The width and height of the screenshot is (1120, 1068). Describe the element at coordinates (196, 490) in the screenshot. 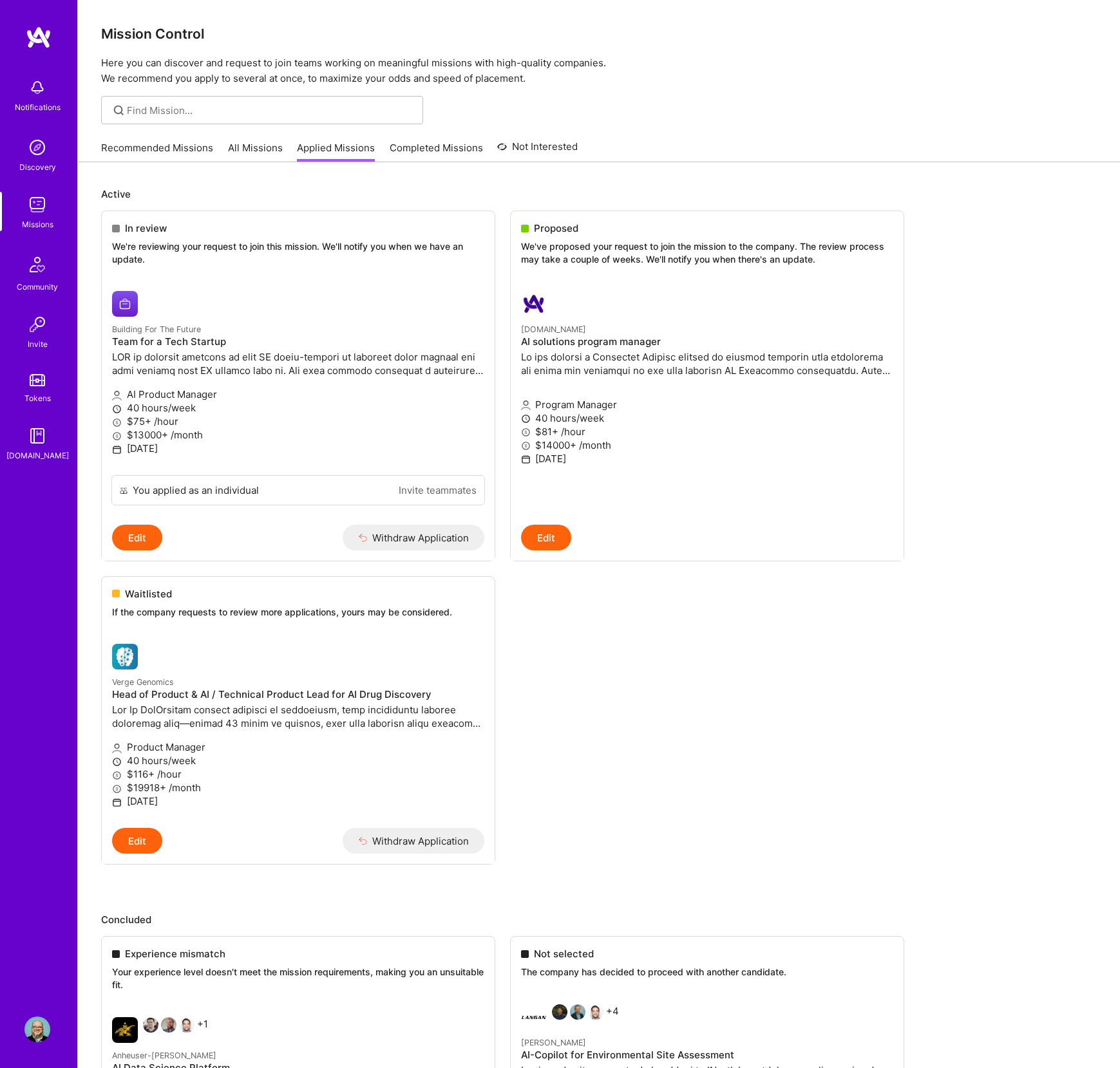

I see `div: You applied as an individual` at that location.